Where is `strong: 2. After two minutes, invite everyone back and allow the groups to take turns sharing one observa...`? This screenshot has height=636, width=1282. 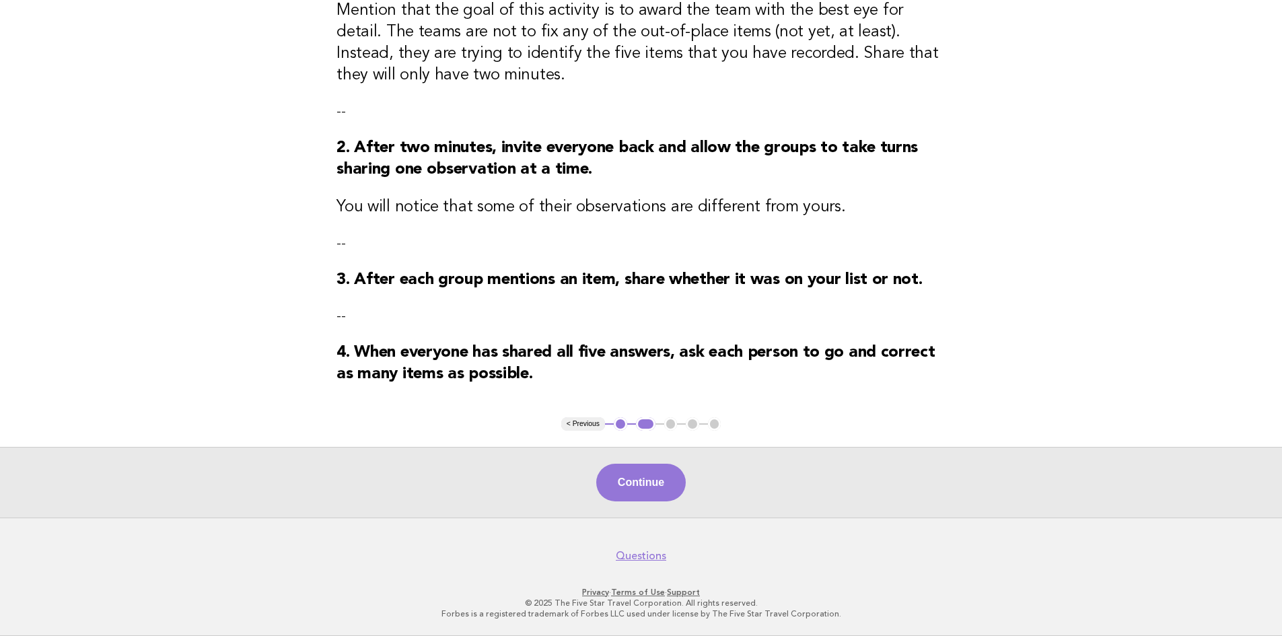
strong: 2. After two minutes, invite everyone back and allow the groups to take turns sharing one observa... is located at coordinates (627, 159).